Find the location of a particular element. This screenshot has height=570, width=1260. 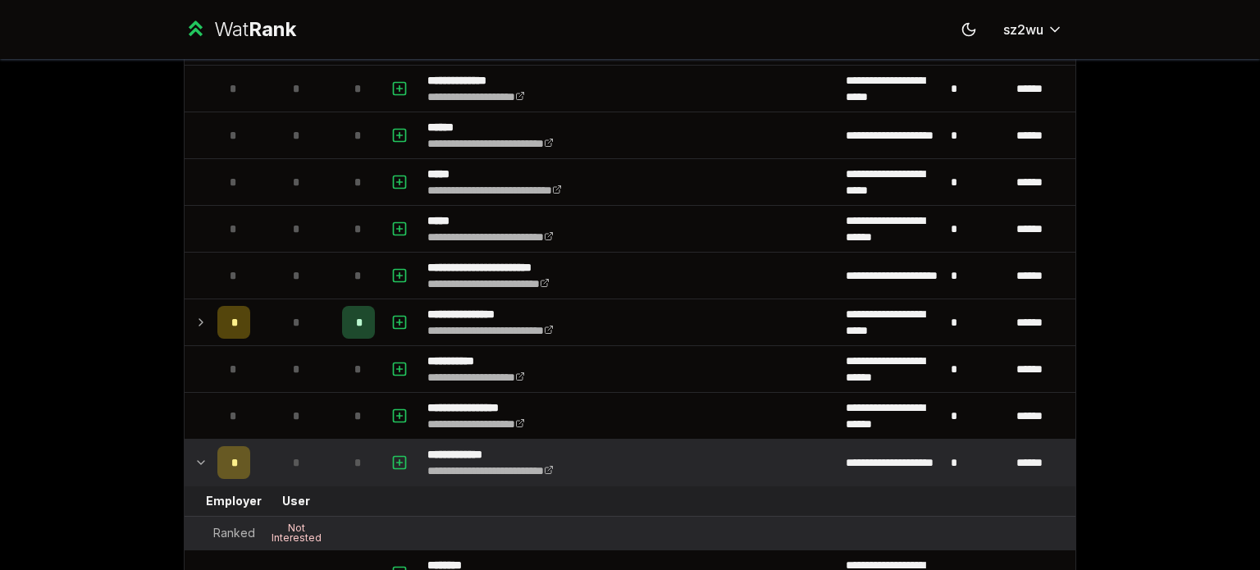

button: sz2wu is located at coordinates (1033, 30).